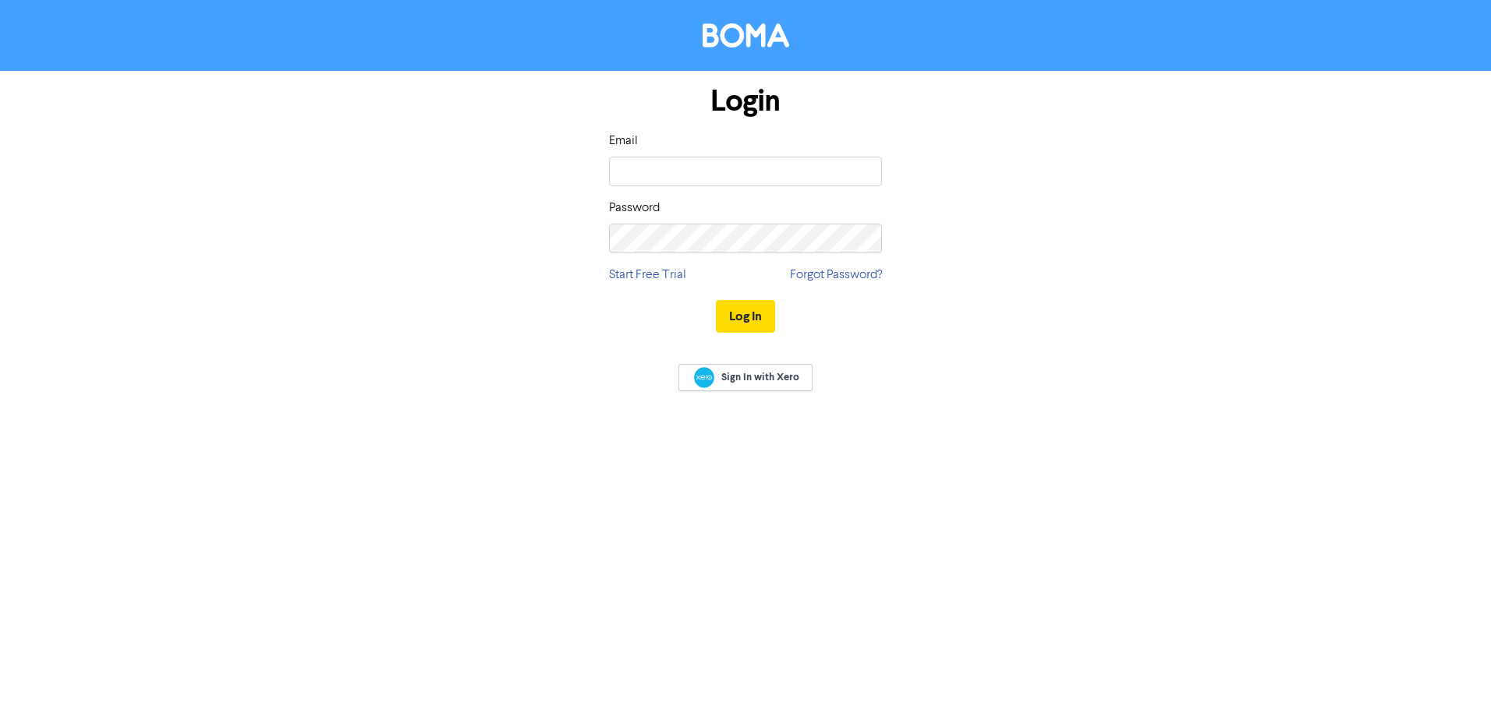 The width and height of the screenshot is (1491, 720). I want to click on label: Email, so click(623, 141).